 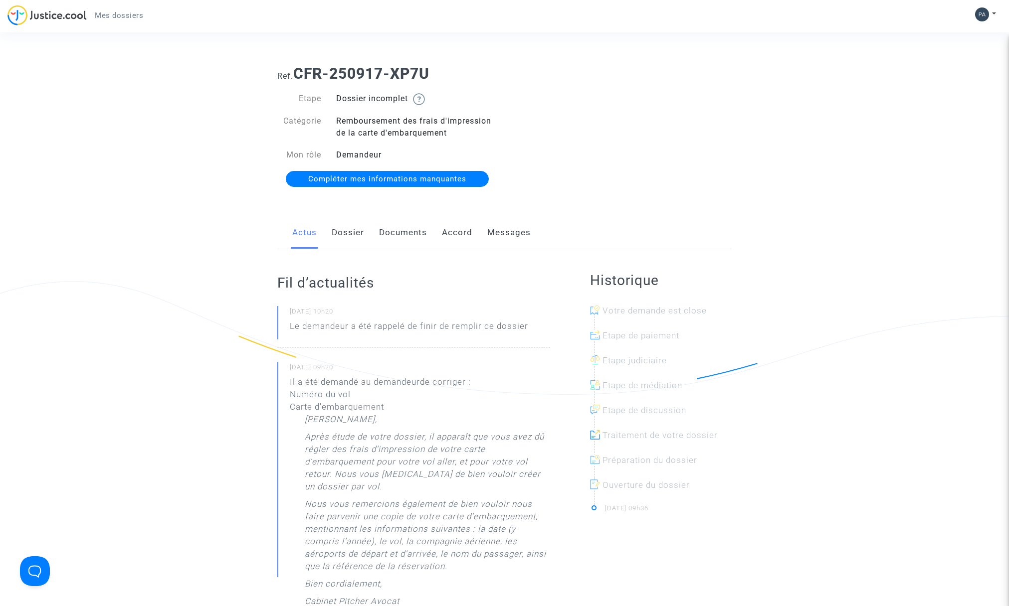 What do you see at coordinates (982, 14) in the screenshot?
I see `img: 70094d8604c59bed666544247a582dd0` at bounding box center [982, 14].